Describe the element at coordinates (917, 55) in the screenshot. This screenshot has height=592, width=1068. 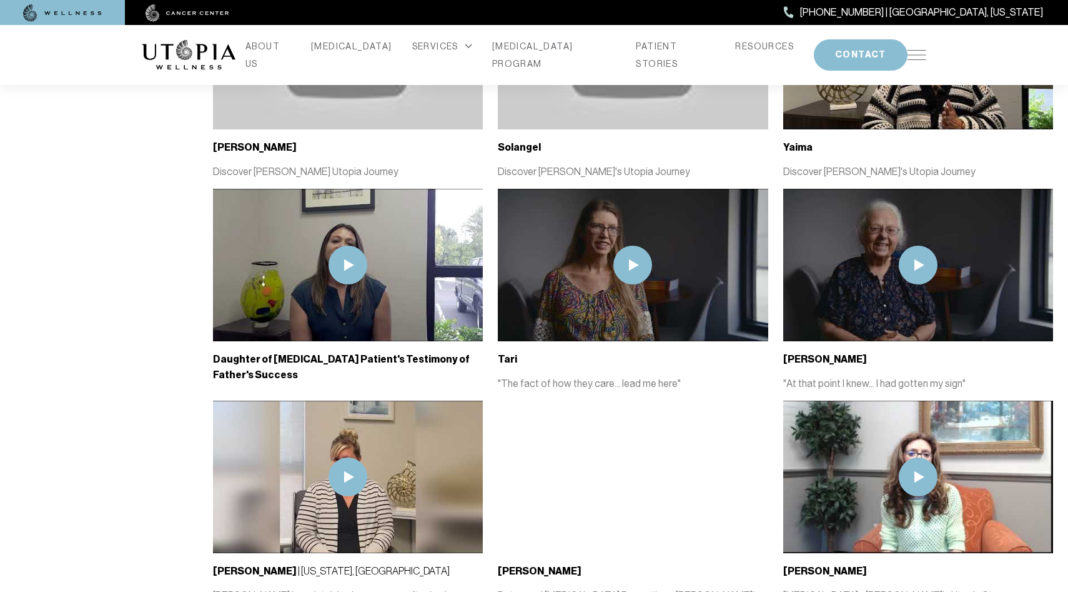
I see `img: icon-hamburger` at that location.